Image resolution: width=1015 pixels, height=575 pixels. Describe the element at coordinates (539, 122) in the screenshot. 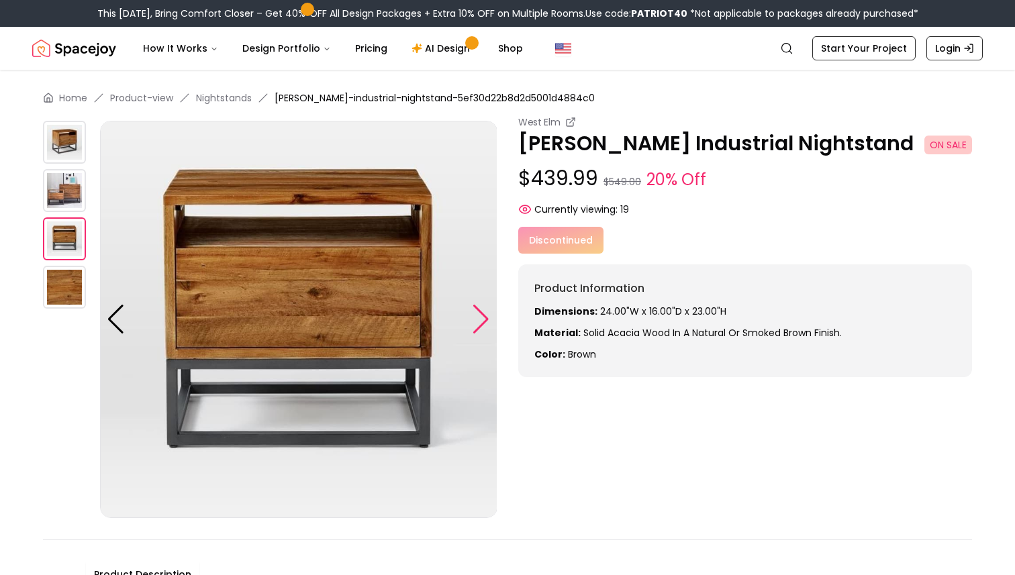

I see `small: West Elm` at that location.